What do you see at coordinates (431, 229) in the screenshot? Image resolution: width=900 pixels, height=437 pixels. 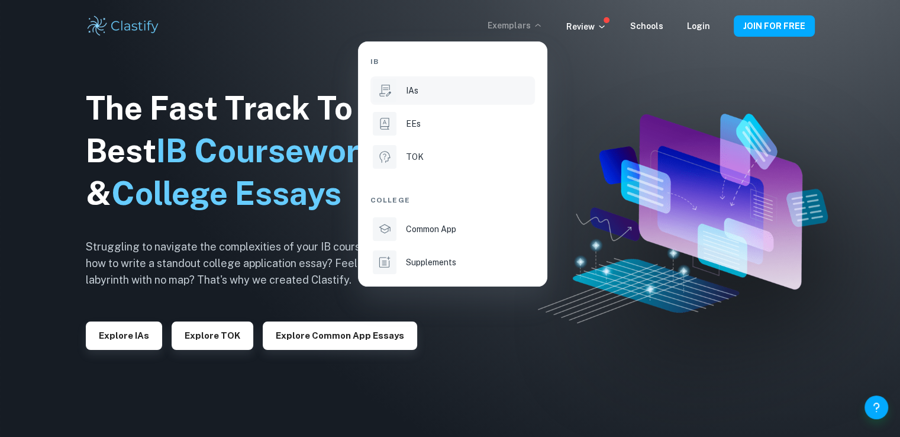 I see `p: Common App` at bounding box center [431, 229].